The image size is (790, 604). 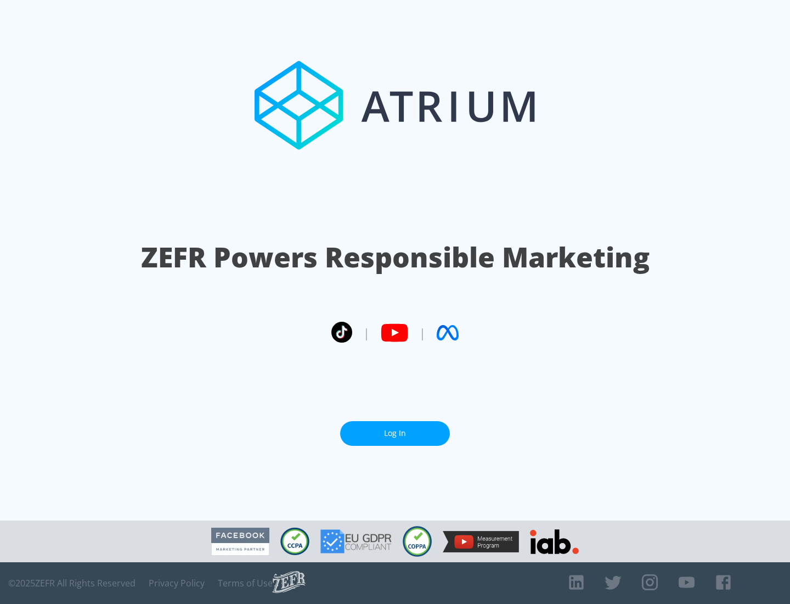 What do you see at coordinates (356, 541) in the screenshot?
I see `img: GDPR Compliant` at bounding box center [356, 541].